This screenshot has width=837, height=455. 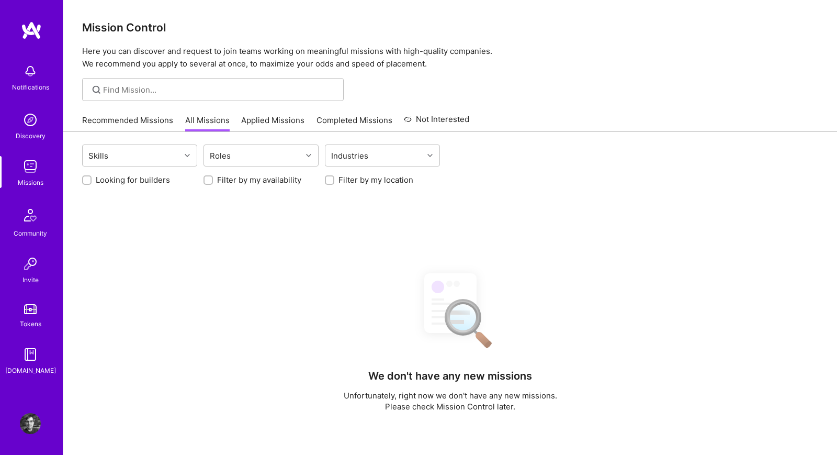 I want to click on p: Please check Mission Control later., so click(x=451, y=406).